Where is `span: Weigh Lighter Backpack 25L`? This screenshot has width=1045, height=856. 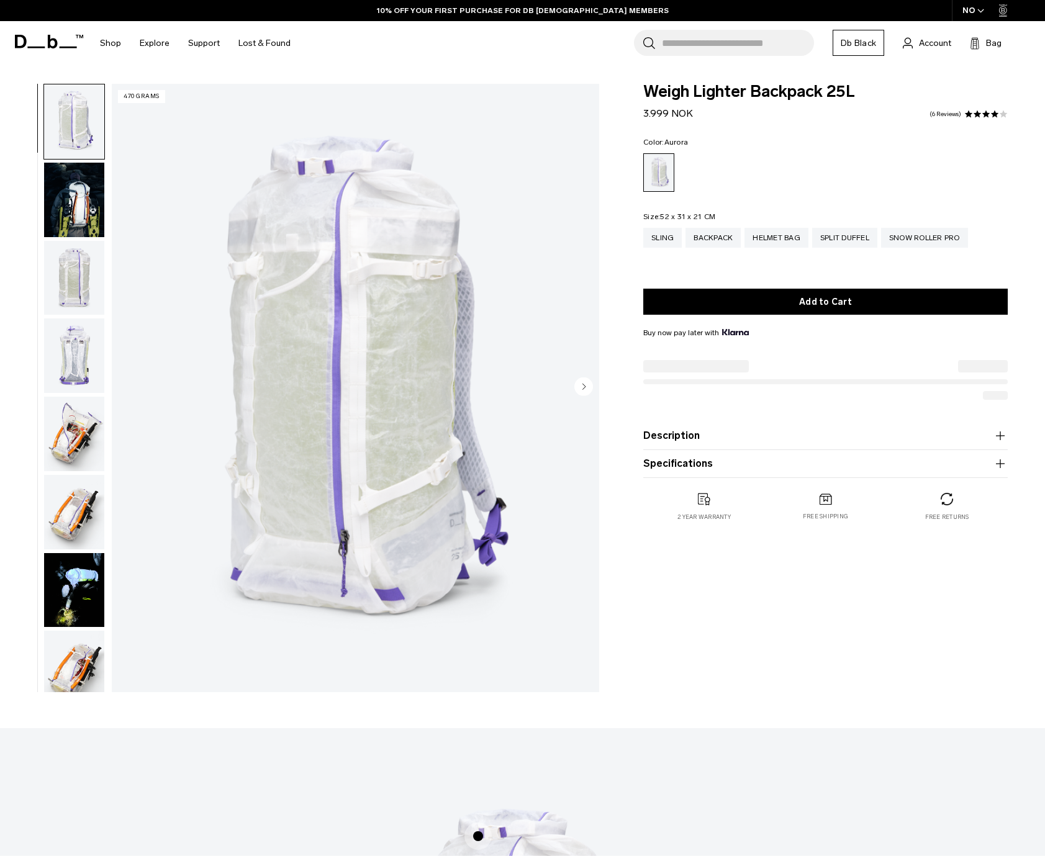 span: Weigh Lighter Backpack 25L is located at coordinates (825, 92).